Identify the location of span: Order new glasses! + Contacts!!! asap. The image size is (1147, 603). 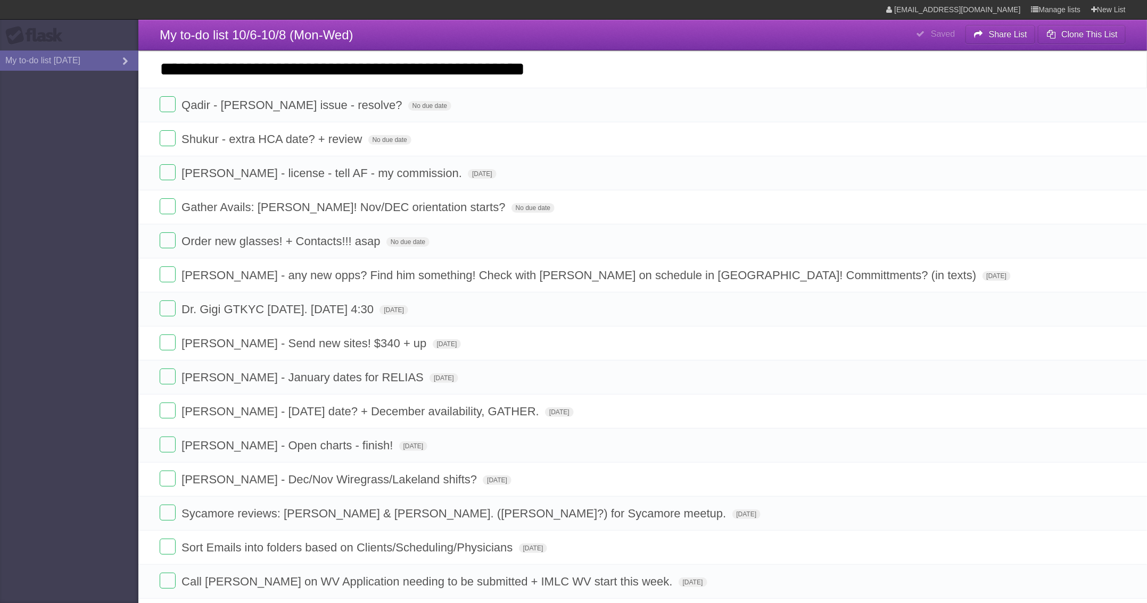
(282, 241).